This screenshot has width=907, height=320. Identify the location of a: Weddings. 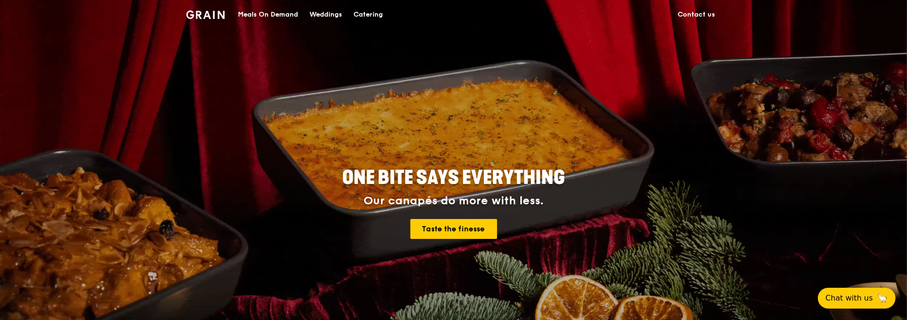
(326, 15).